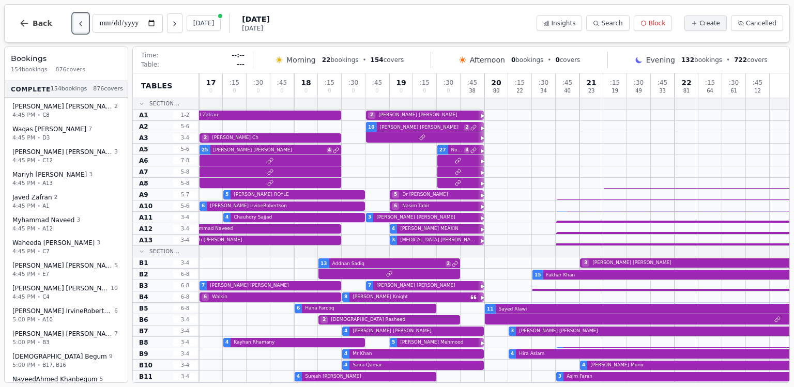  What do you see at coordinates (144, 138) in the screenshot?
I see `span: A3` at bounding box center [144, 138].